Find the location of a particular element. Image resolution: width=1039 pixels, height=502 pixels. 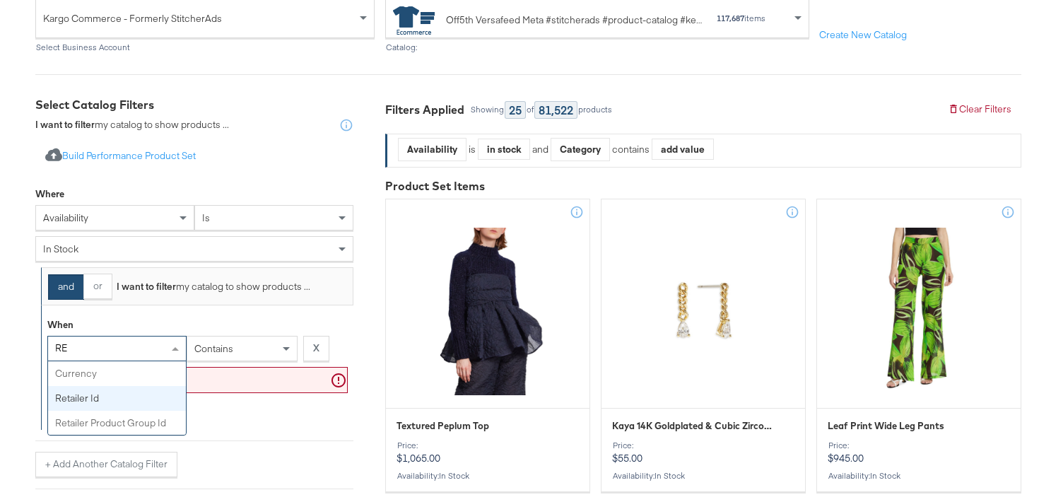

span: is is located at coordinates (206, 218).